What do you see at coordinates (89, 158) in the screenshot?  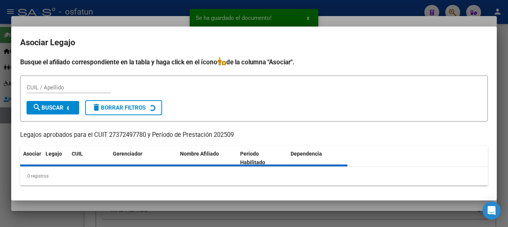 I see `datatable-header-cell: CUIL` at bounding box center [89, 158].